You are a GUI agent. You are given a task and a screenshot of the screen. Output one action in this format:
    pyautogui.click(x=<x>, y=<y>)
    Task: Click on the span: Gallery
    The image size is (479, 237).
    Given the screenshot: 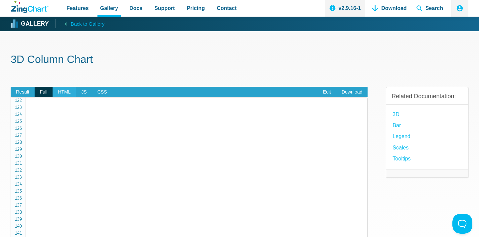 What is the action you would take?
    pyautogui.click(x=109, y=8)
    